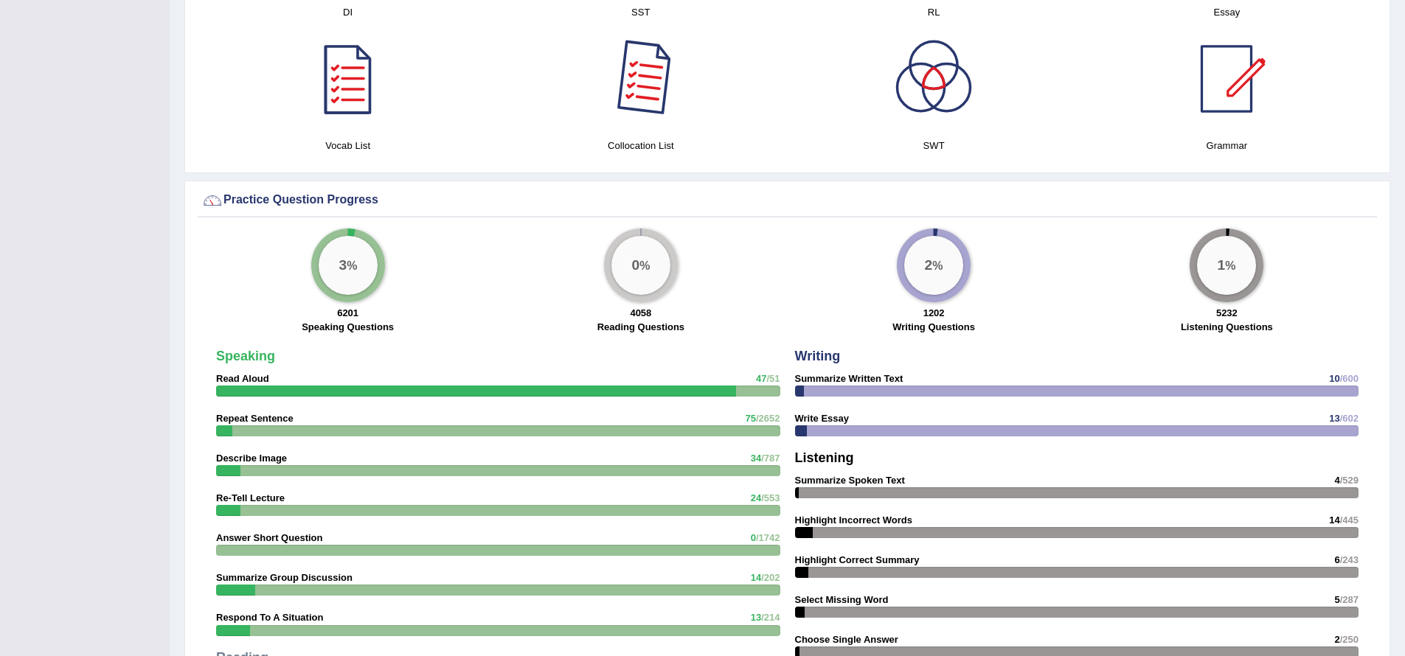  What do you see at coordinates (269, 617) in the screenshot?
I see `strong: Respond To A Situation` at bounding box center [269, 617].